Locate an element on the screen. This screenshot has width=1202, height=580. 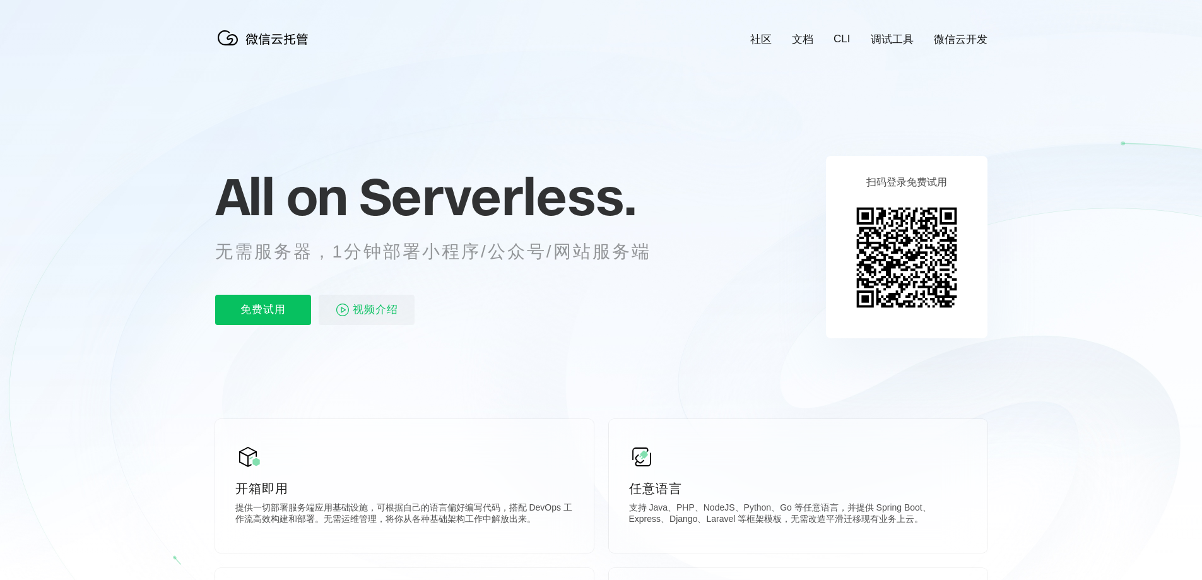
a: 文档 is located at coordinates (802, 39).